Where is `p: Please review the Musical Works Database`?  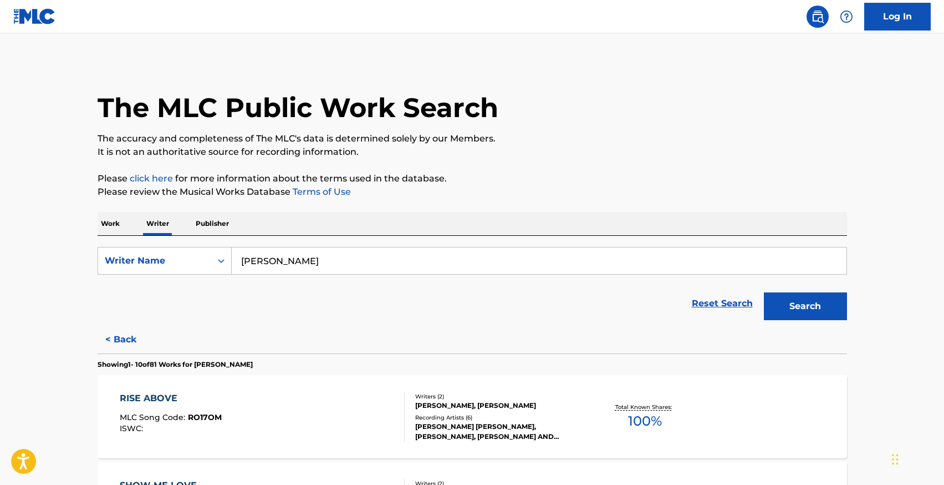
p: Please review the Musical Works Database is located at coordinates (472, 192).